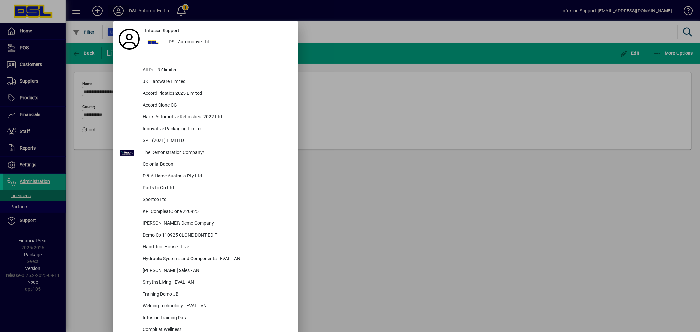  What do you see at coordinates (206, 259) in the screenshot?
I see `button: Hydraulic Systems and Components - EVAL - AN` at bounding box center [206, 259].